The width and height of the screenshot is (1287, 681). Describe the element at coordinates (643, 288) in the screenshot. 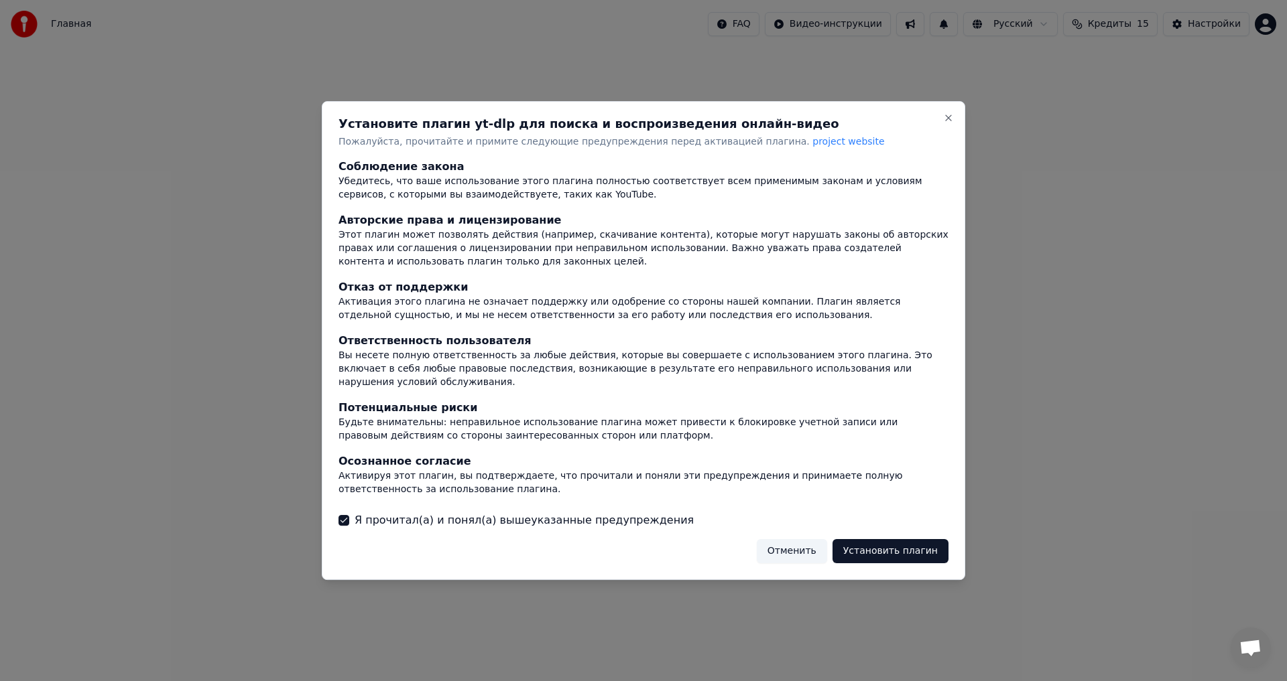

I see `div: Отказ от поддержки` at that location.